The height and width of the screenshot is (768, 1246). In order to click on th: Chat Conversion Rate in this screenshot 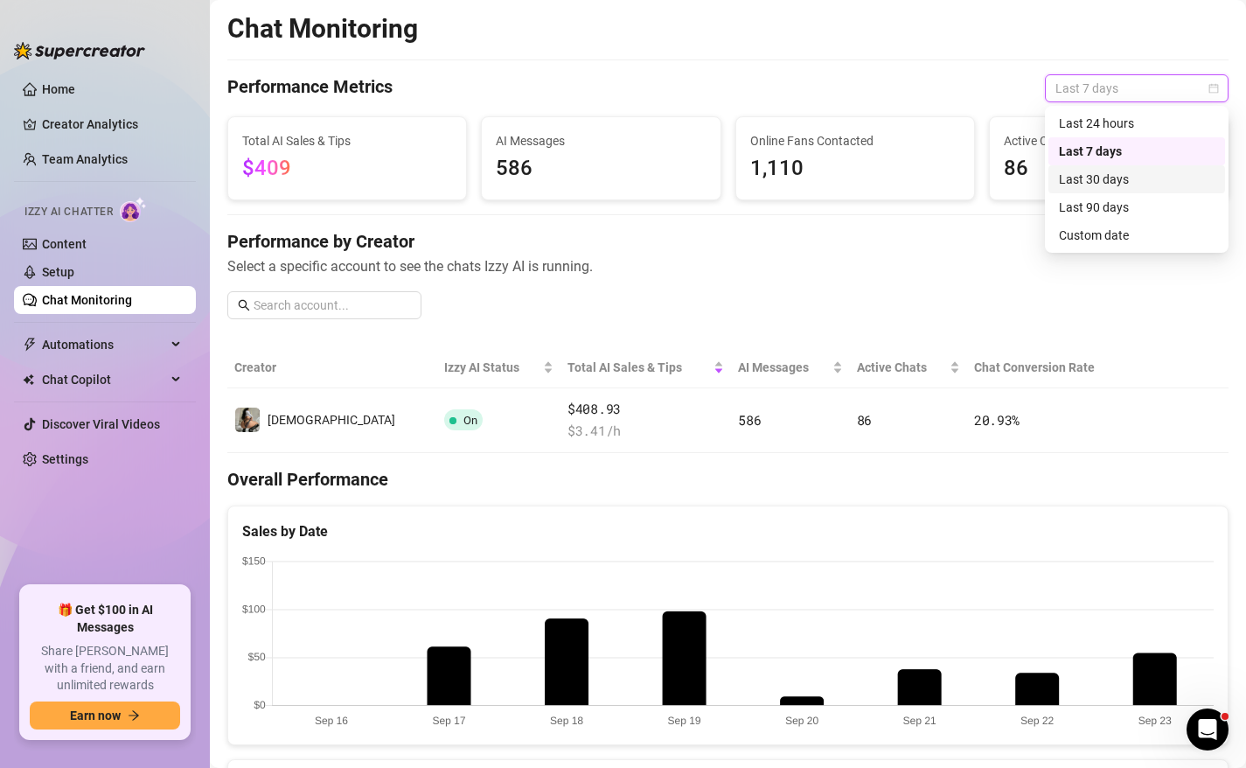, I will do `click(1047, 367)`.